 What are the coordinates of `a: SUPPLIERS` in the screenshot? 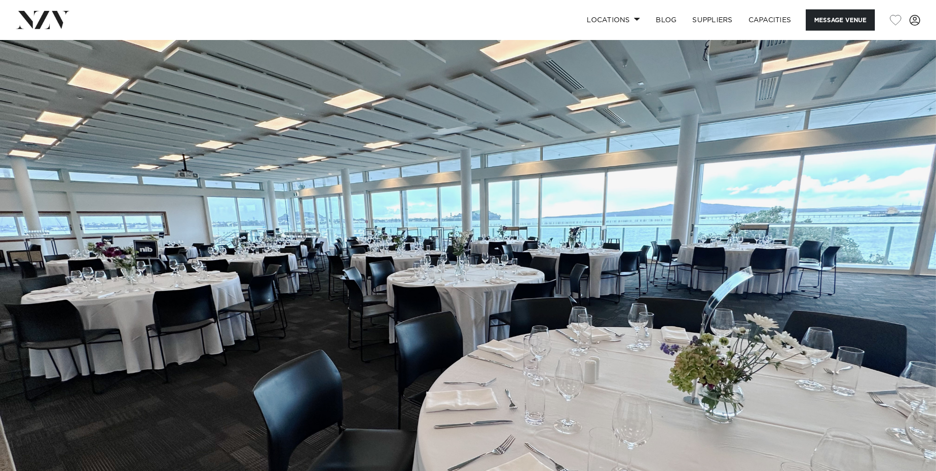 It's located at (712, 20).